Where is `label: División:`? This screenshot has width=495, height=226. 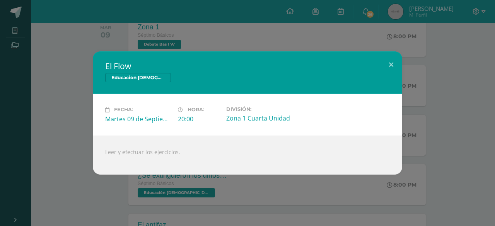 label: División: is located at coordinates (259, 109).